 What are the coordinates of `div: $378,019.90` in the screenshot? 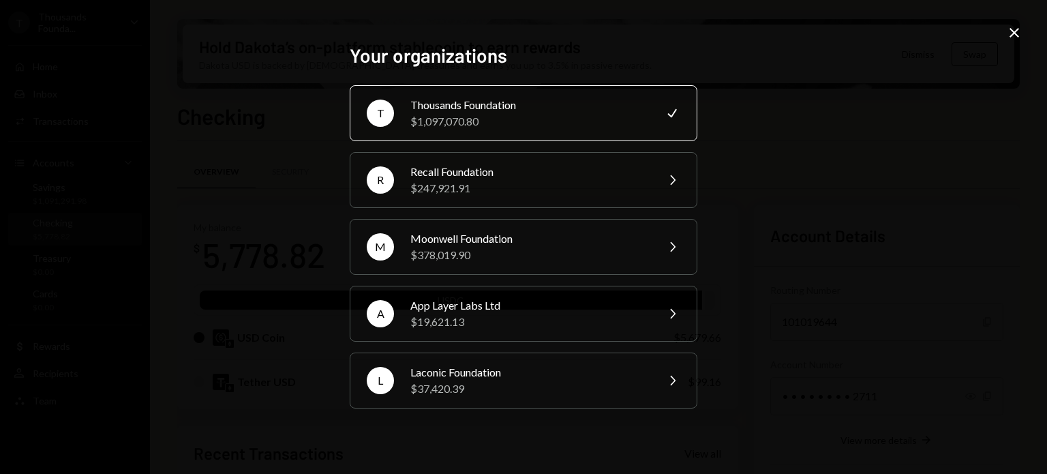 It's located at (529, 255).